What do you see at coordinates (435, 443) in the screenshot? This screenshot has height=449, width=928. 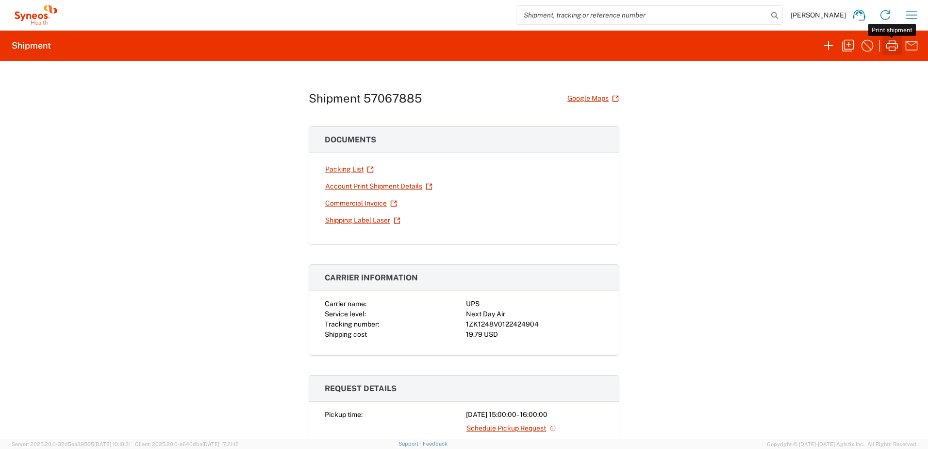 I see `a: Feedback` at bounding box center [435, 443].